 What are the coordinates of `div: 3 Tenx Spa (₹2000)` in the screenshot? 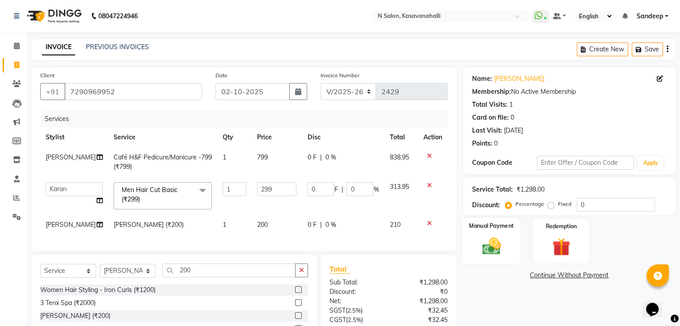 It's located at (68, 303).